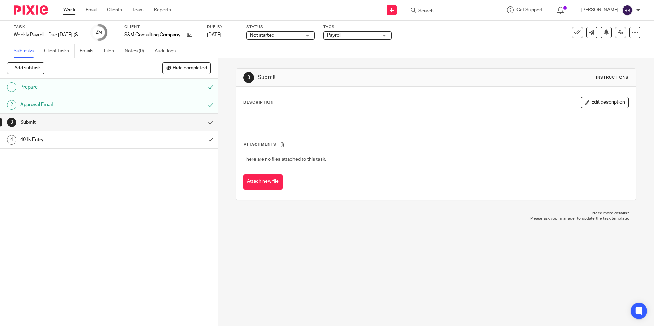 This screenshot has width=654, height=326. Describe the element at coordinates (59, 51) in the screenshot. I see `a: Client tasks` at that location.